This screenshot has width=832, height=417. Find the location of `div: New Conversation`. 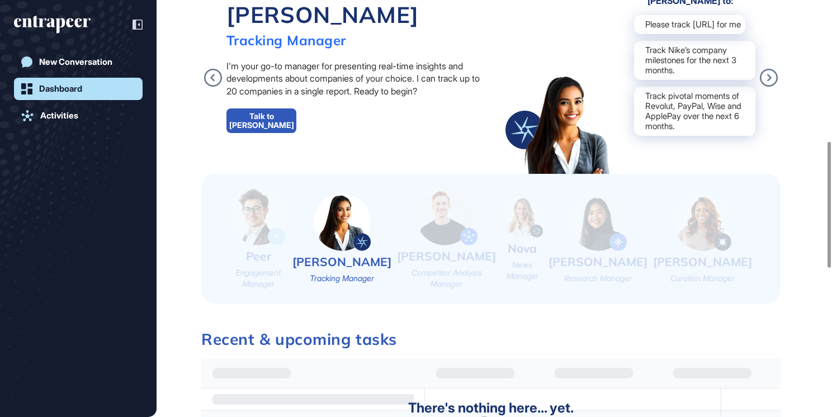

div: New Conversation is located at coordinates (76, 62).